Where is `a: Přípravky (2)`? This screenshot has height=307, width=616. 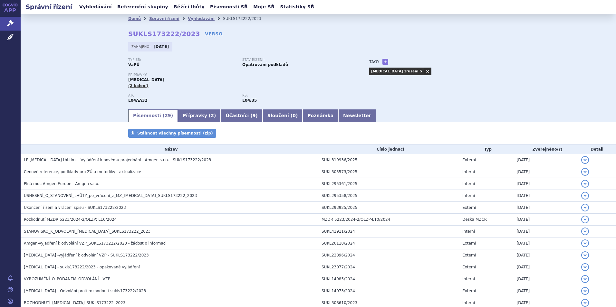 a: Přípravky (2) is located at coordinates (199, 116).